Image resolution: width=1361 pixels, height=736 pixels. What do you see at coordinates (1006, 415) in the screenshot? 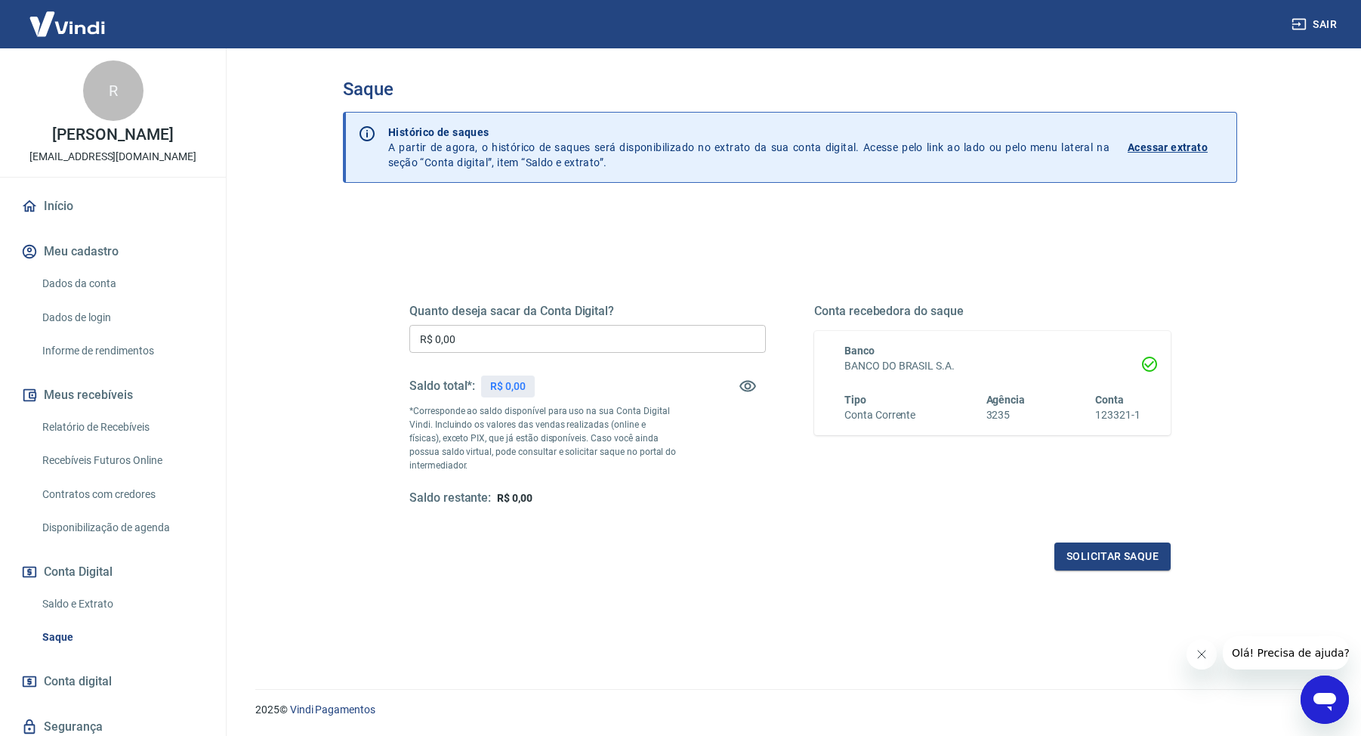
I see `h6: 3235` at bounding box center [1006, 415].